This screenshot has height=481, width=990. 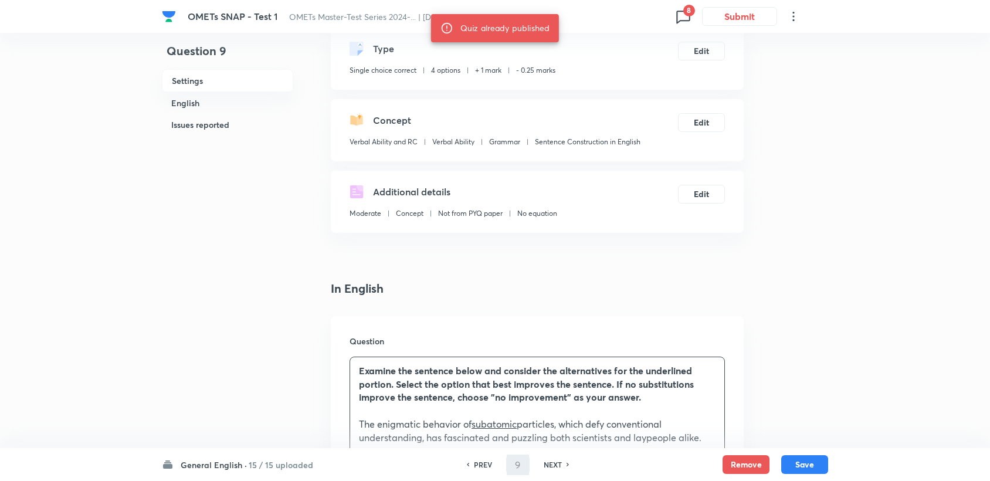 I want to click on h4: In English, so click(x=537, y=289).